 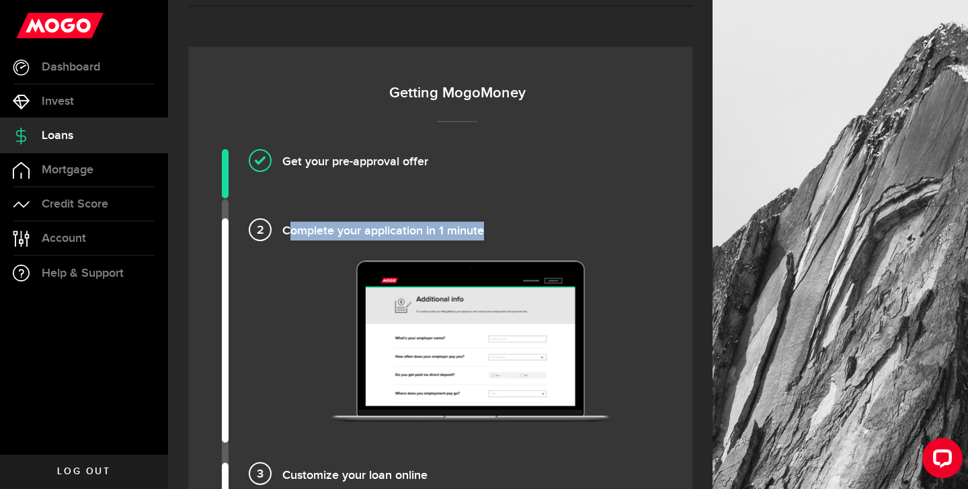 I want to click on button: Open LiveChat chat widget, so click(x=31, y=26).